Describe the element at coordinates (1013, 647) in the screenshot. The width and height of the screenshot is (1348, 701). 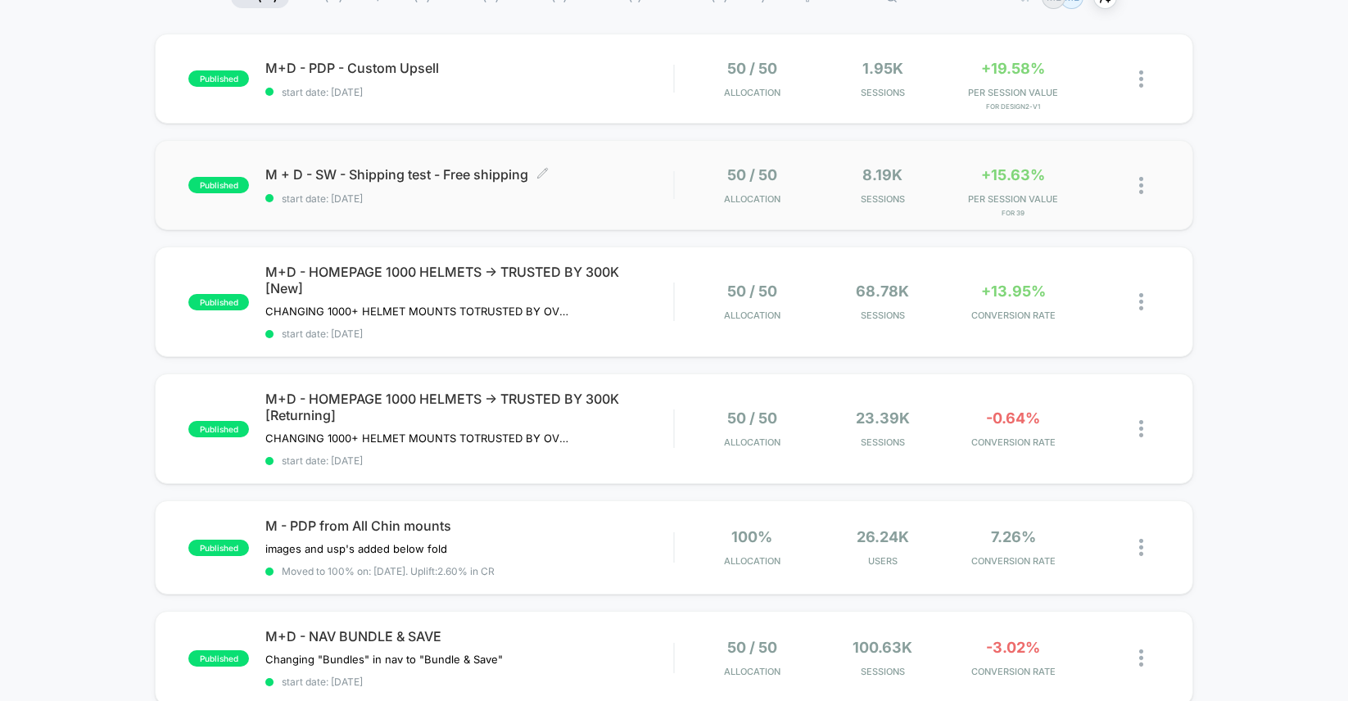
I see `span: -3.02%` at that location.